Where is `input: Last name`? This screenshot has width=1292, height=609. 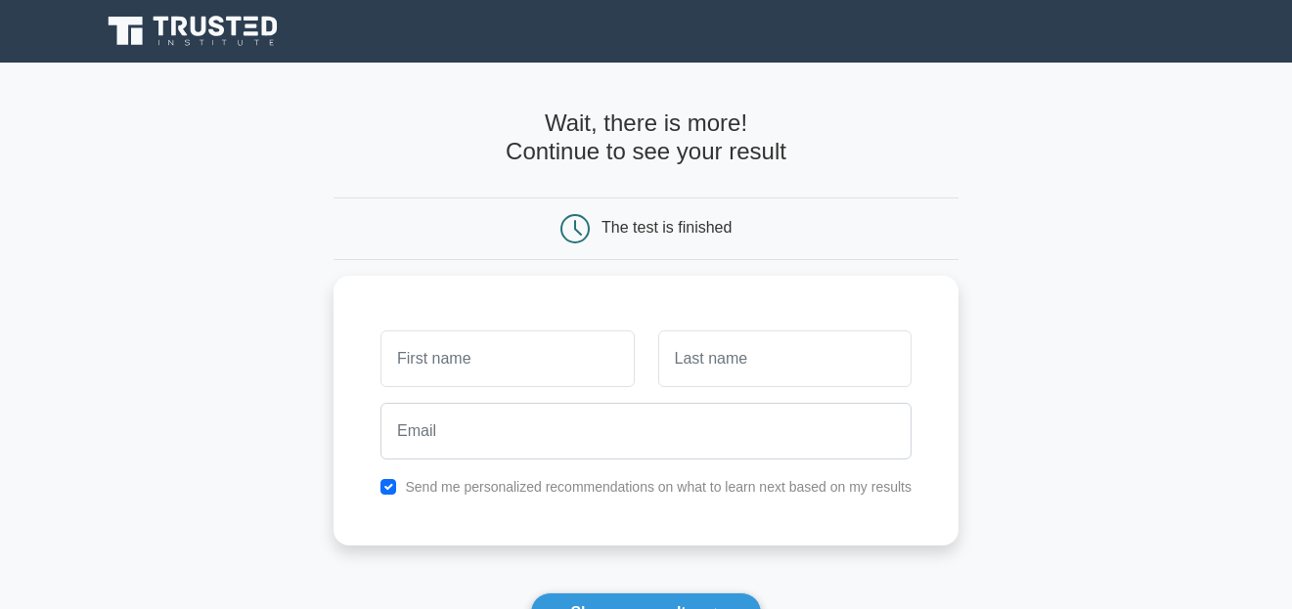 input: Last name is located at coordinates (784, 359).